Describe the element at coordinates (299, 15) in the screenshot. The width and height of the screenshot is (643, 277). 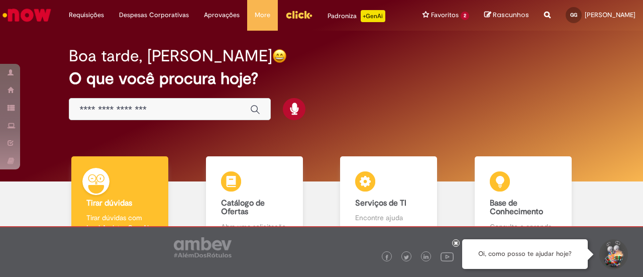
I see `img: click_logo_yellow_360x200.png` at that location.